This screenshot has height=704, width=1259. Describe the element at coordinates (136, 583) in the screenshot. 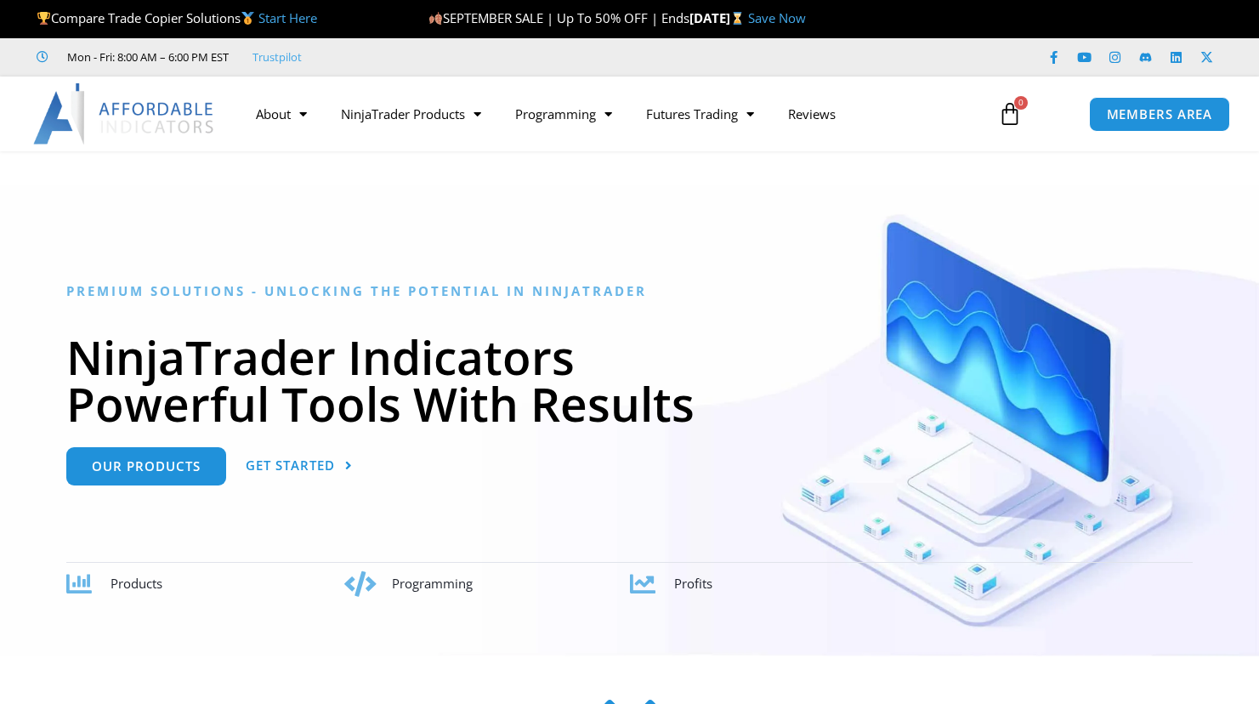

I see `span: Products` at that location.